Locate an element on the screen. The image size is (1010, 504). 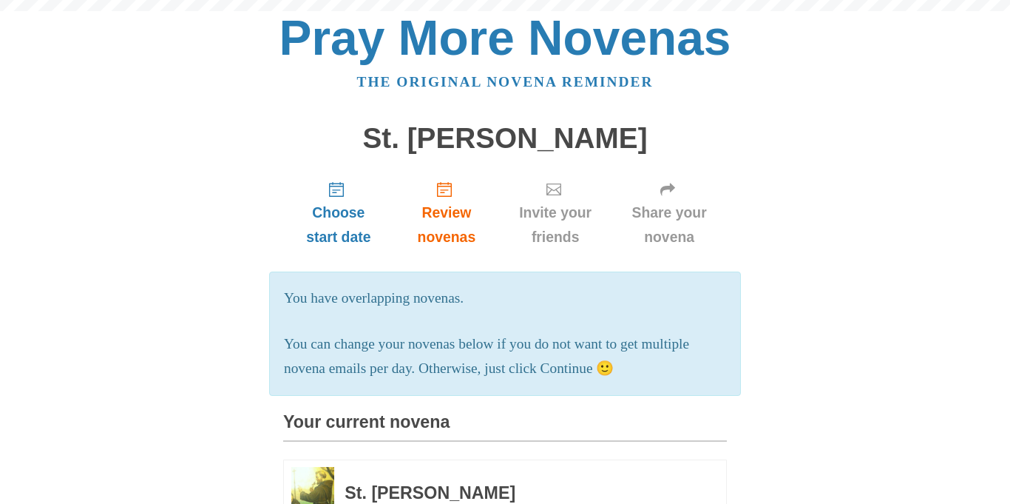
span: Choose start date is located at coordinates (339, 225).